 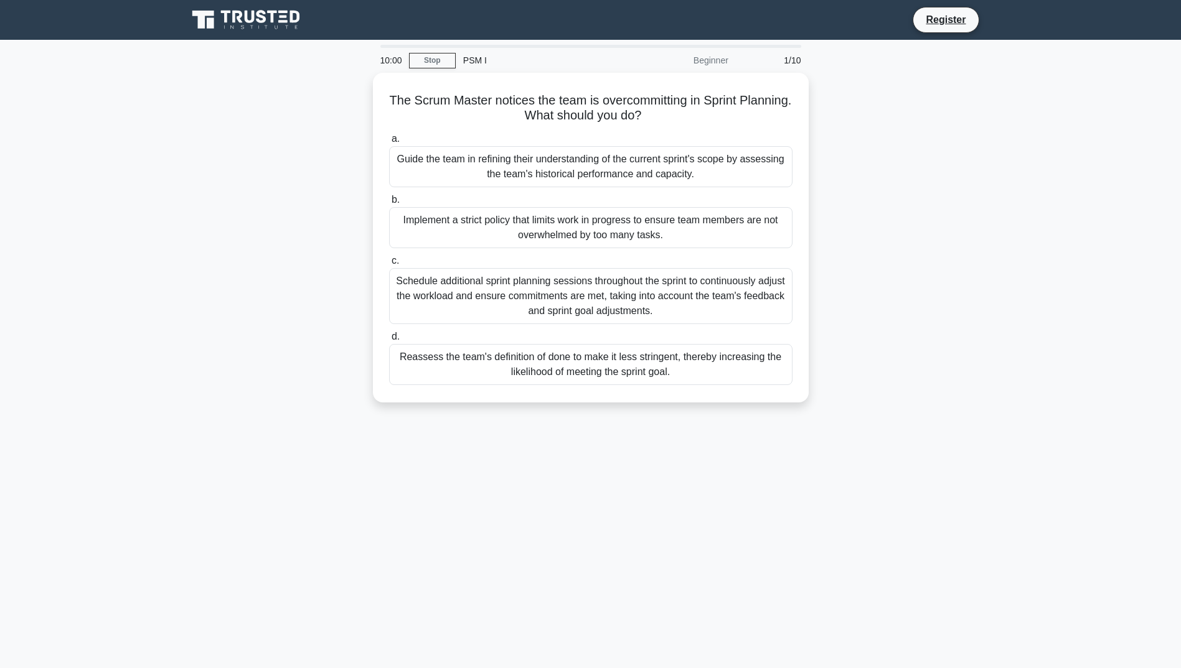 What do you see at coordinates (591, 228) in the screenshot?
I see `div: Implement a strict policy that limits work in progress to ensure team members are not overwhelmed...` at bounding box center [591, 228].